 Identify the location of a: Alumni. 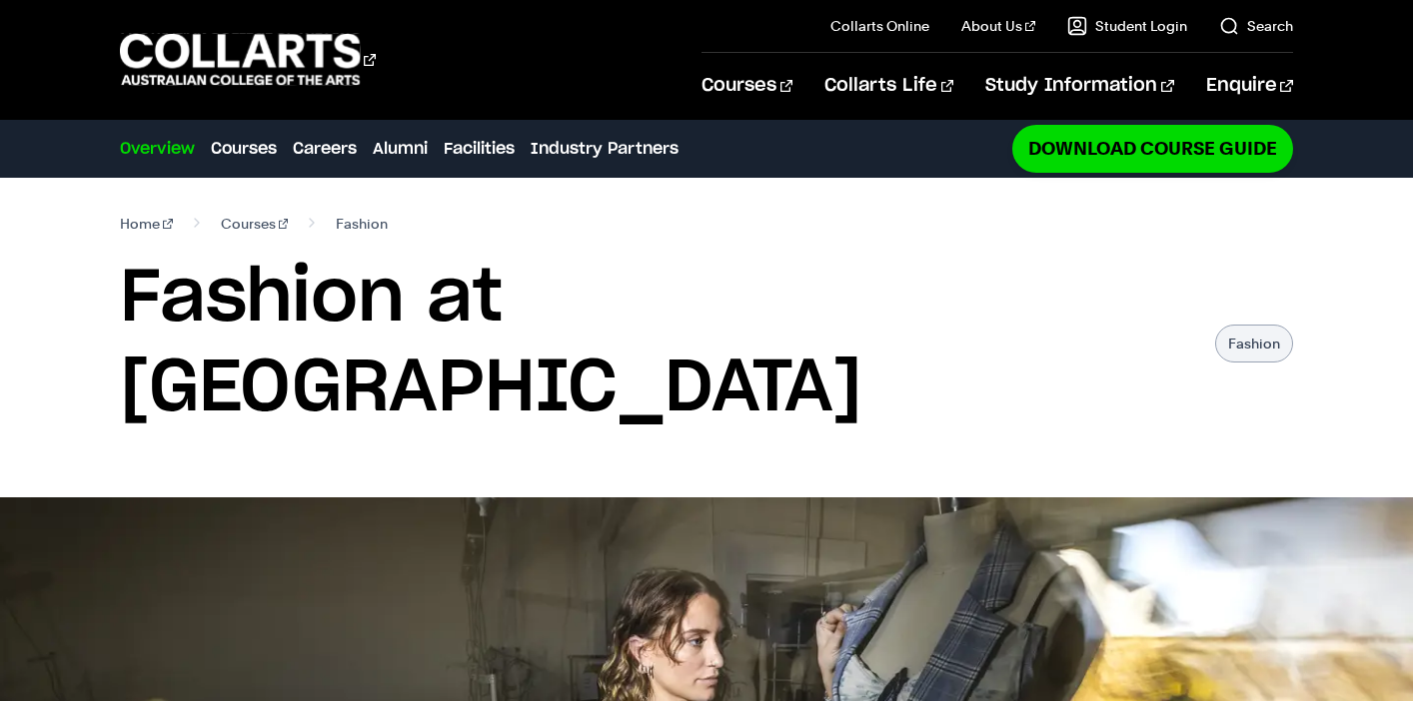
(400, 149).